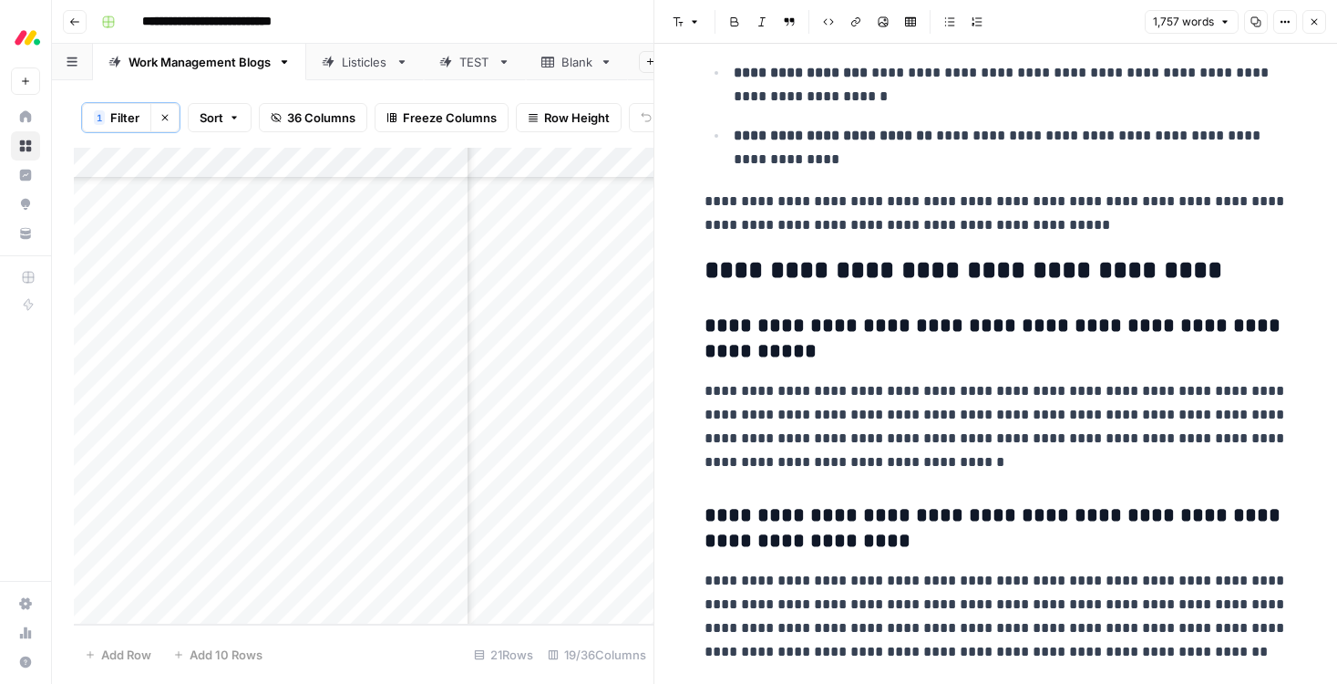 This screenshot has width=1337, height=684. I want to click on span: 36 Columns, so click(321, 118).